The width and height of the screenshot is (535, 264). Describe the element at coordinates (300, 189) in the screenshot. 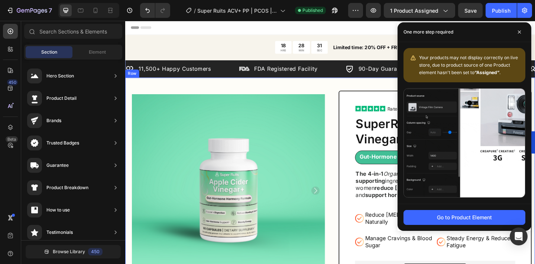

I see `strong: support hormonal balance` at that location.